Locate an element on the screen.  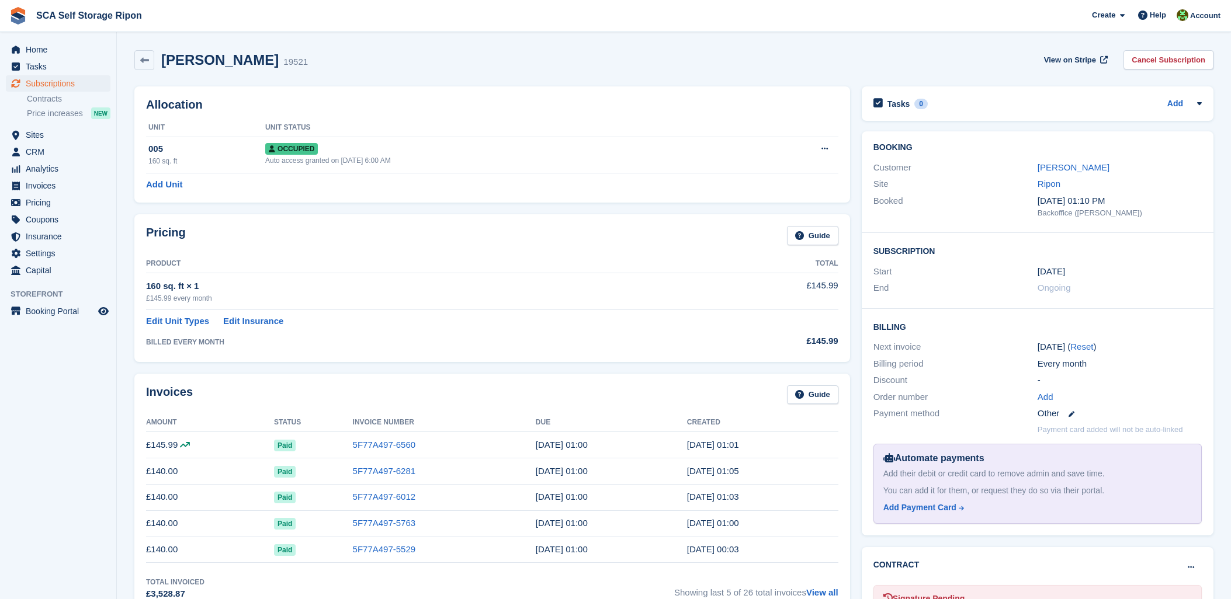
div: Add their debit or credit card to remove admin and save time. is located at coordinates (1038, 474).